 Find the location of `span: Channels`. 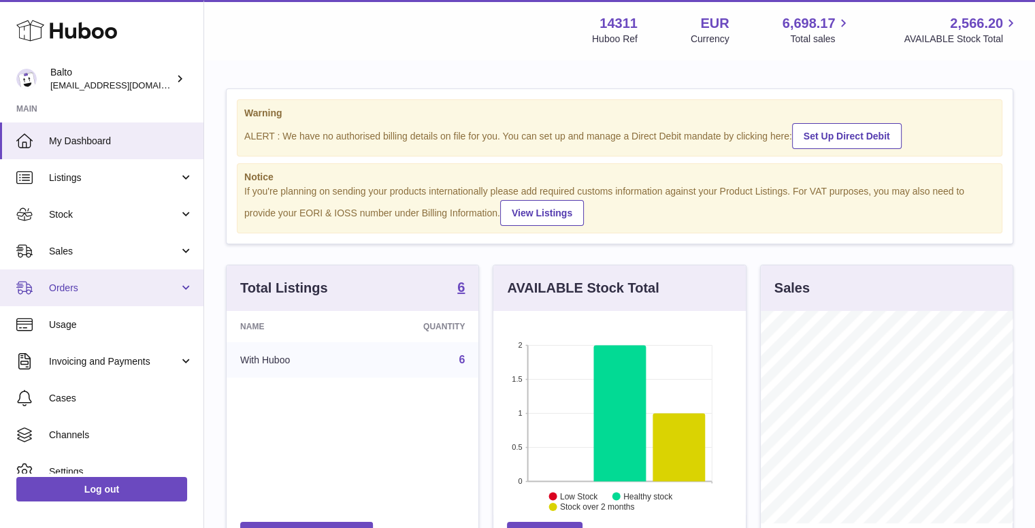

span: Channels is located at coordinates (121, 435).